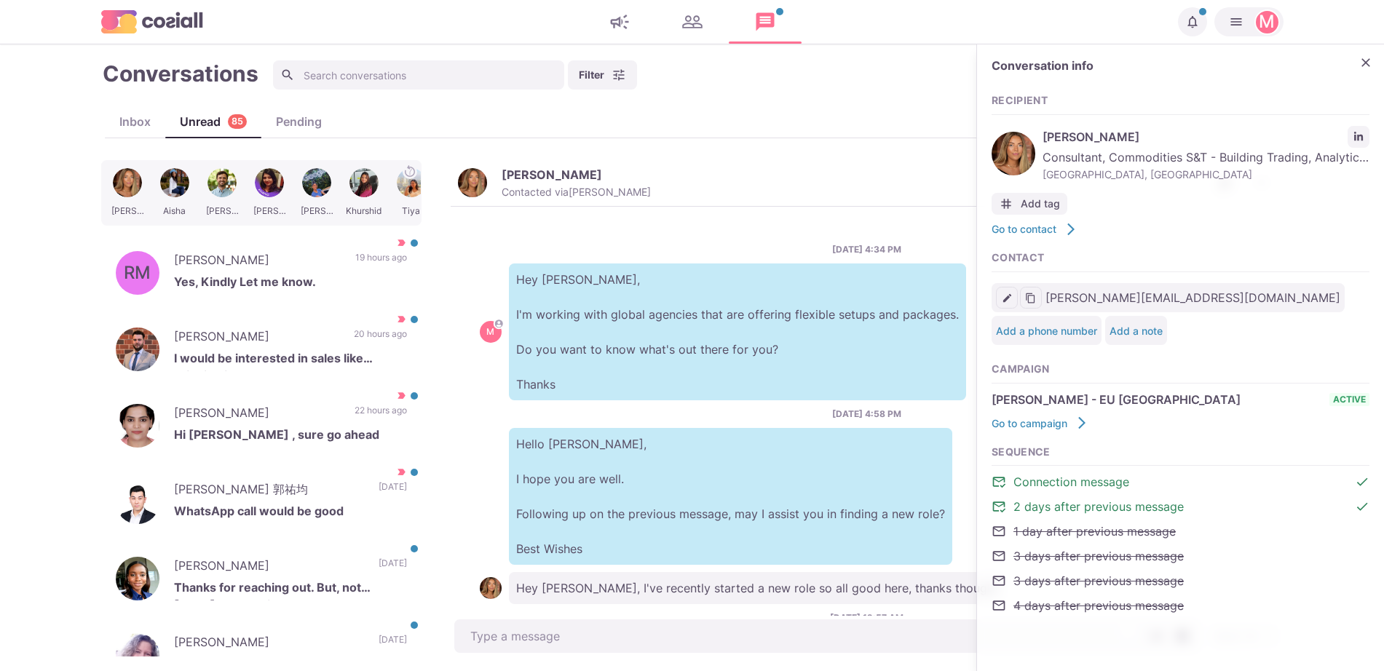 The image size is (1384, 671). Describe the element at coordinates (213, 122) in the screenshot. I see `div: Unread` at that location.